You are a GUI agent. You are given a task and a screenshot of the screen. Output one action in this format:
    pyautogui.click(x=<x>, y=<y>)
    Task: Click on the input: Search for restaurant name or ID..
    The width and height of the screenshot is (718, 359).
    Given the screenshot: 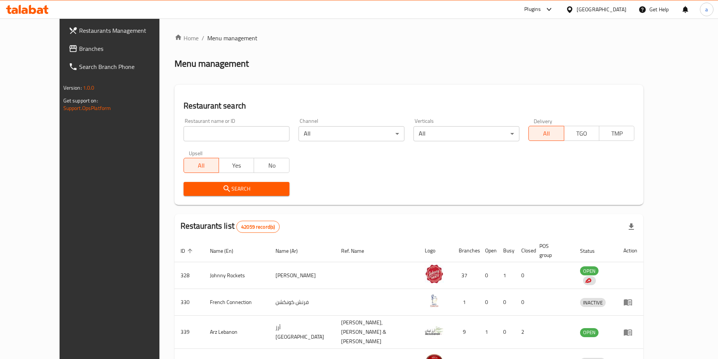 What is the action you would take?
    pyautogui.click(x=236, y=134)
    